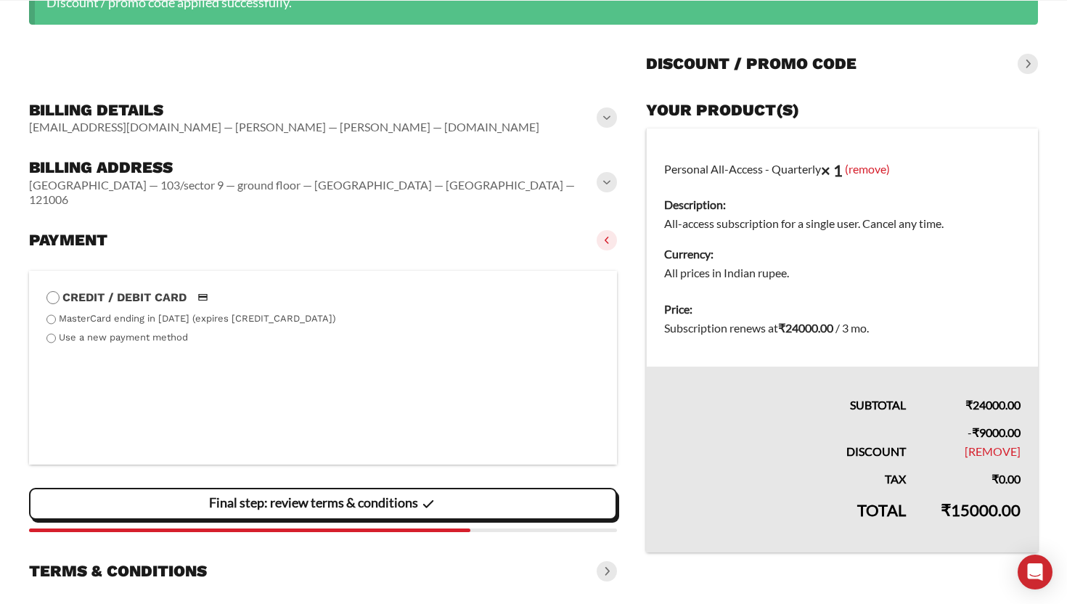 The width and height of the screenshot is (1067, 604). Describe the element at coordinates (785, 520) in the screenshot. I see `th: Total` at that location.